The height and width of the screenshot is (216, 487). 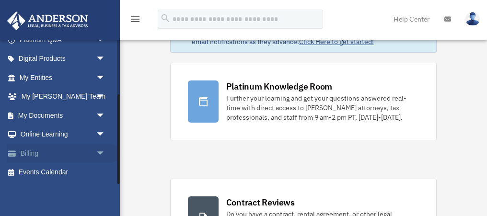 What do you see at coordinates (63, 78) in the screenshot?
I see `a: My Entitiesarrow_drop_down` at bounding box center [63, 78].